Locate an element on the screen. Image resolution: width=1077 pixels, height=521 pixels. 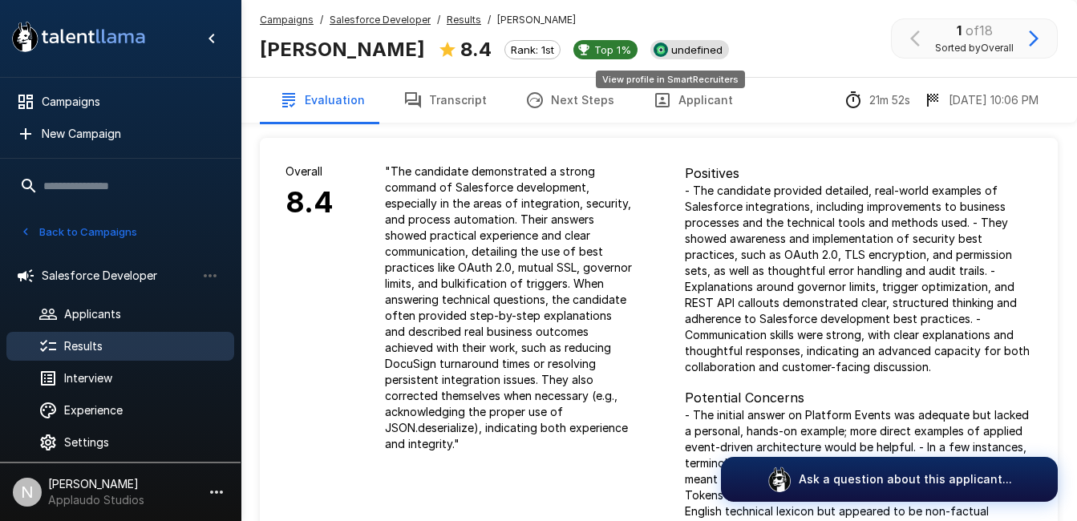
p: Potential Concerns is located at coordinates (859, 398).